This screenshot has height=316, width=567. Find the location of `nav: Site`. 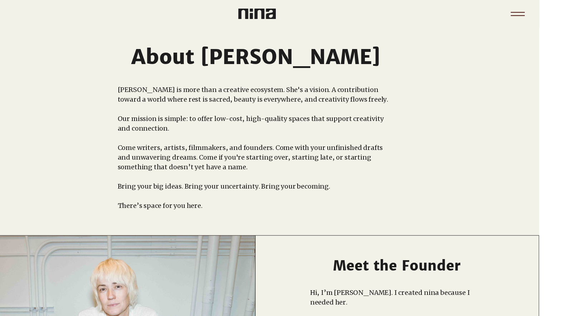

nav: Site is located at coordinates (517, 14).